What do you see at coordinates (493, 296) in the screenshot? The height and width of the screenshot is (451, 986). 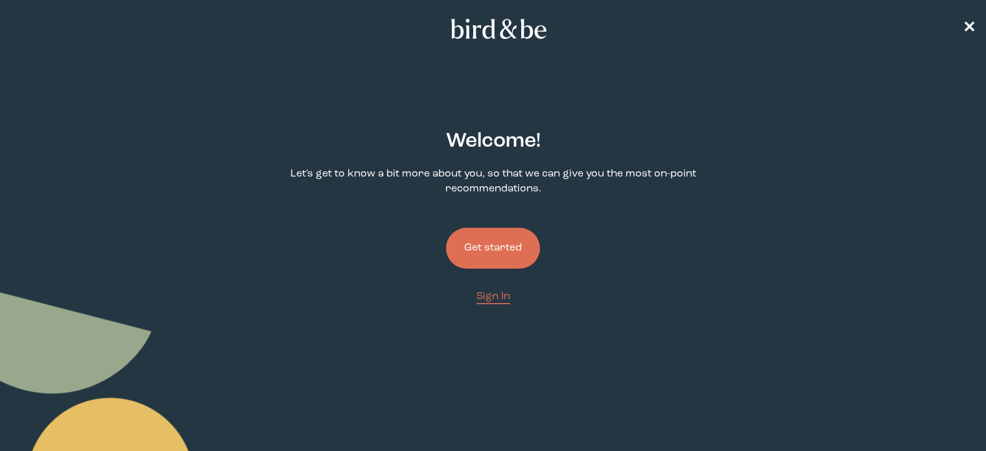 I see `span: Sign In` at bounding box center [493, 296].